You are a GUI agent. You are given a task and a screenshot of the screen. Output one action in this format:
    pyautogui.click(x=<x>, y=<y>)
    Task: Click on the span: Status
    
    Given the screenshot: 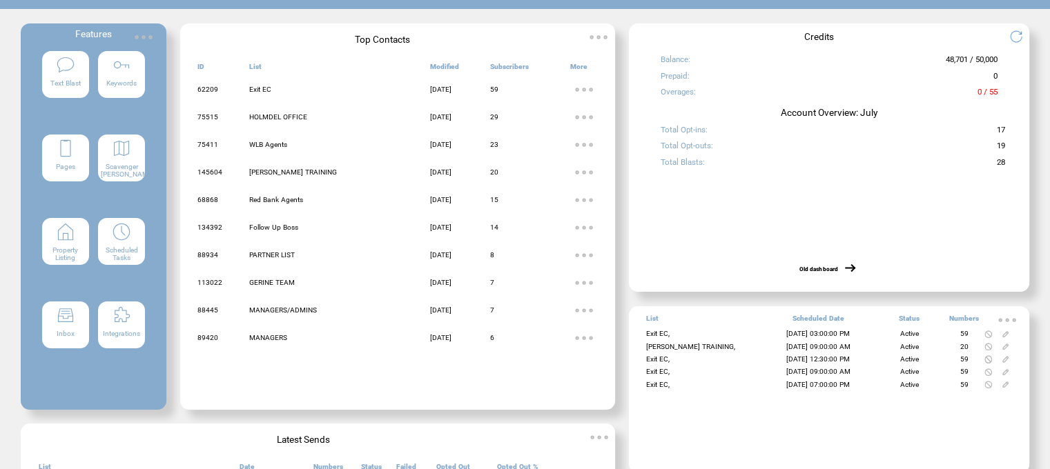 What is the action you would take?
    pyautogui.click(x=909, y=322)
    